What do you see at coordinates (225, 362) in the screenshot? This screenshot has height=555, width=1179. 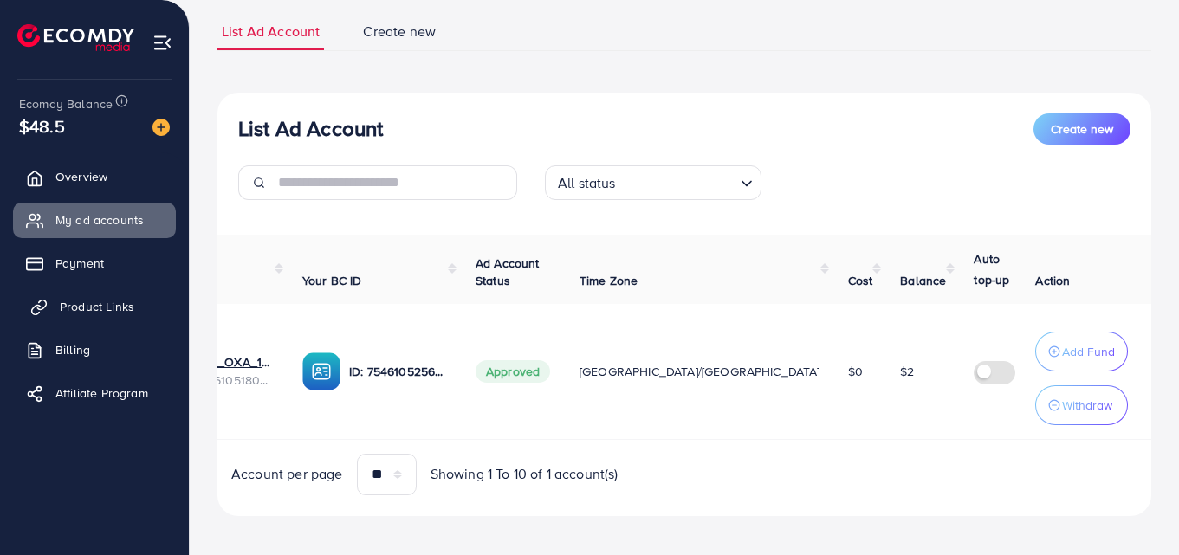 I see `a: 1031713_OXA_1756964880256` at bounding box center [225, 362].